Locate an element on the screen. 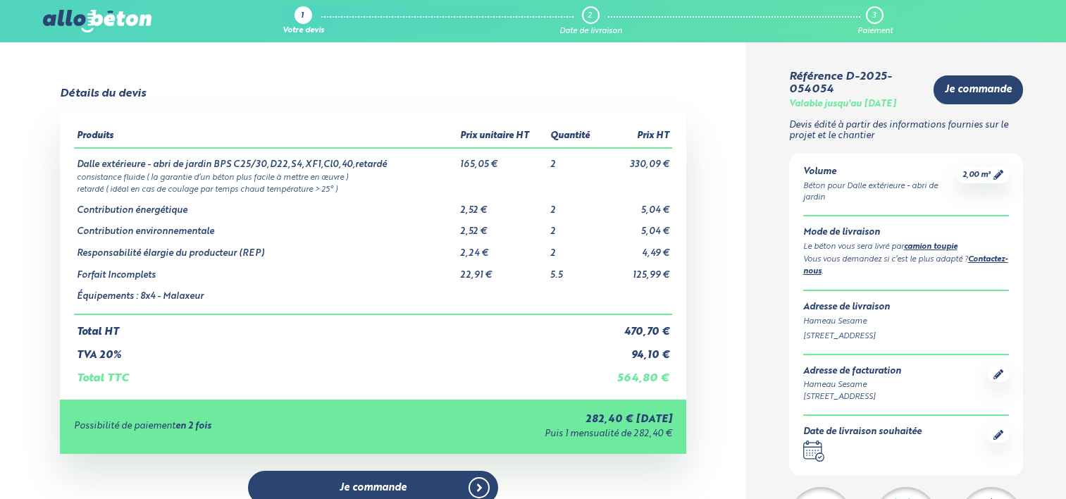 This screenshot has height=499, width=1066. strong: en 2 fois is located at coordinates (193, 426).